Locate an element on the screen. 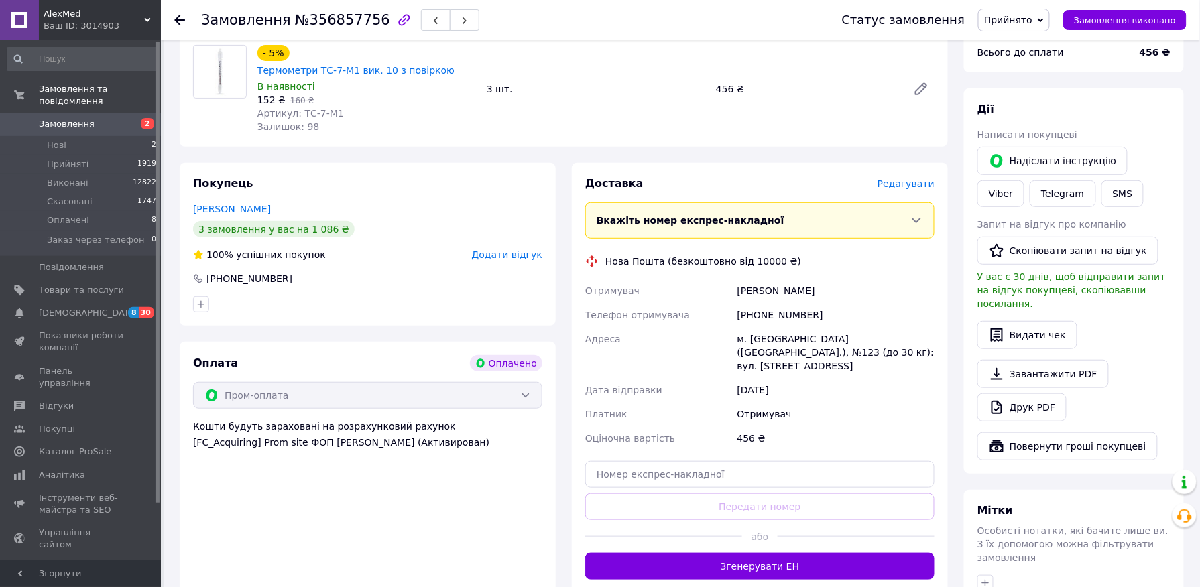 The height and width of the screenshot is (587, 1200). span: 100% is located at coordinates (220, 255).